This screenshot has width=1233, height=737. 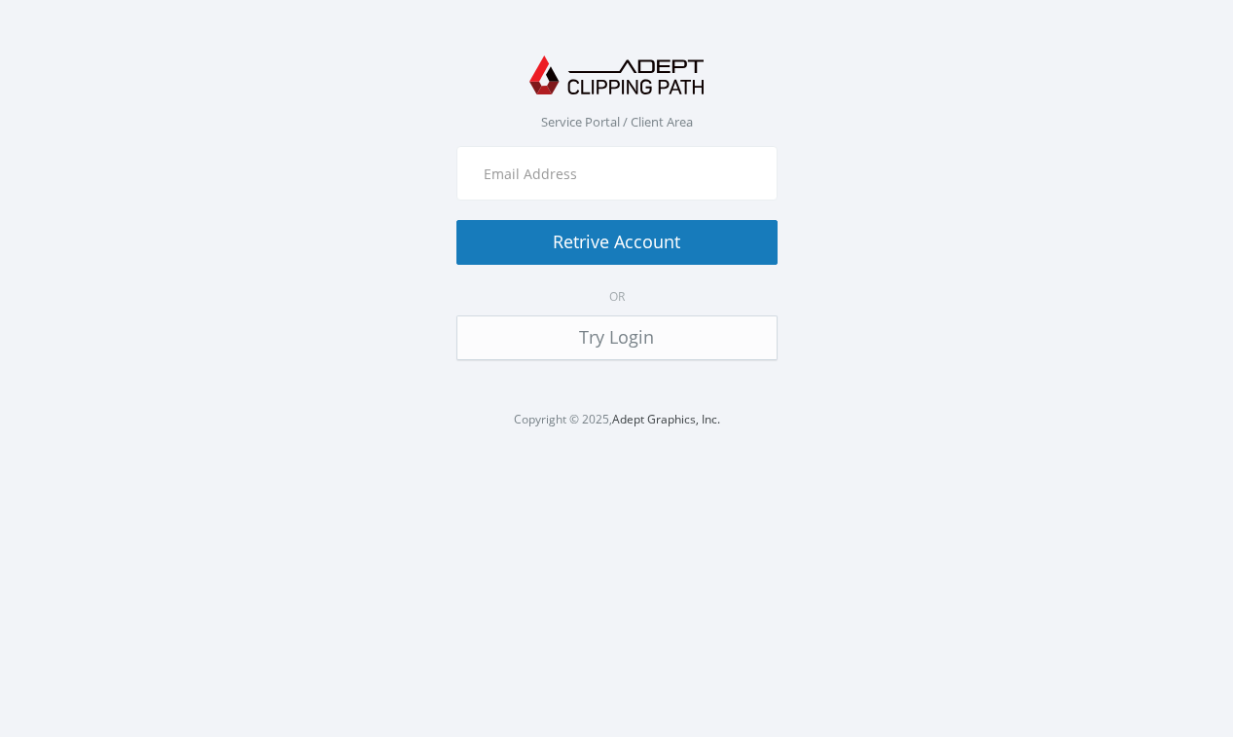 I want to click on span: Service Portal / Client Area, so click(x=617, y=122).